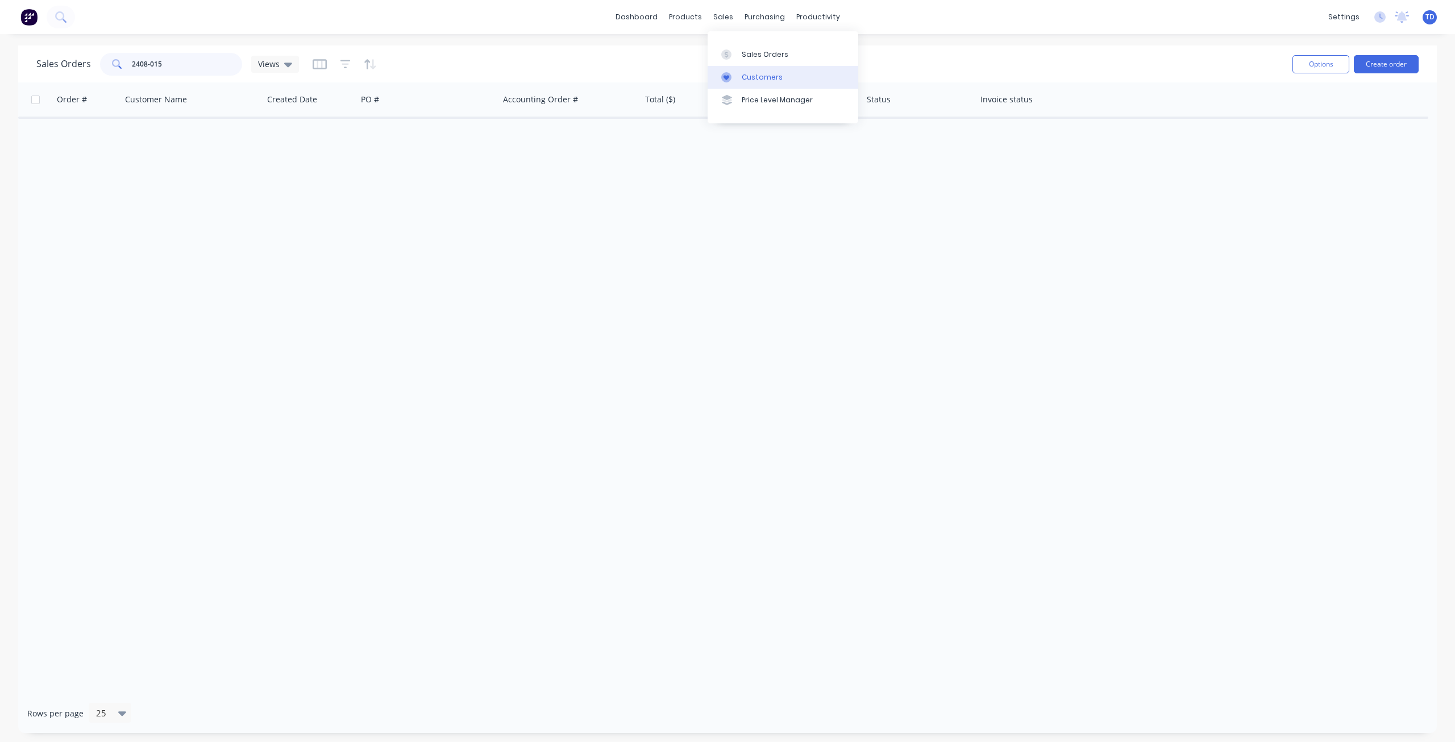  Describe the element at coordinates (637, 17) in the screenshot. I see `a: dashboard` at that location.